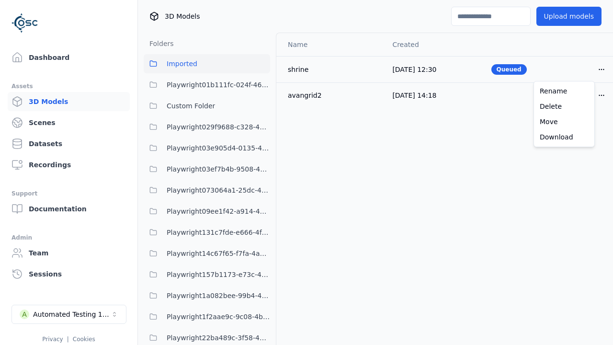  I want to click on div: Download, so click(564, 137).